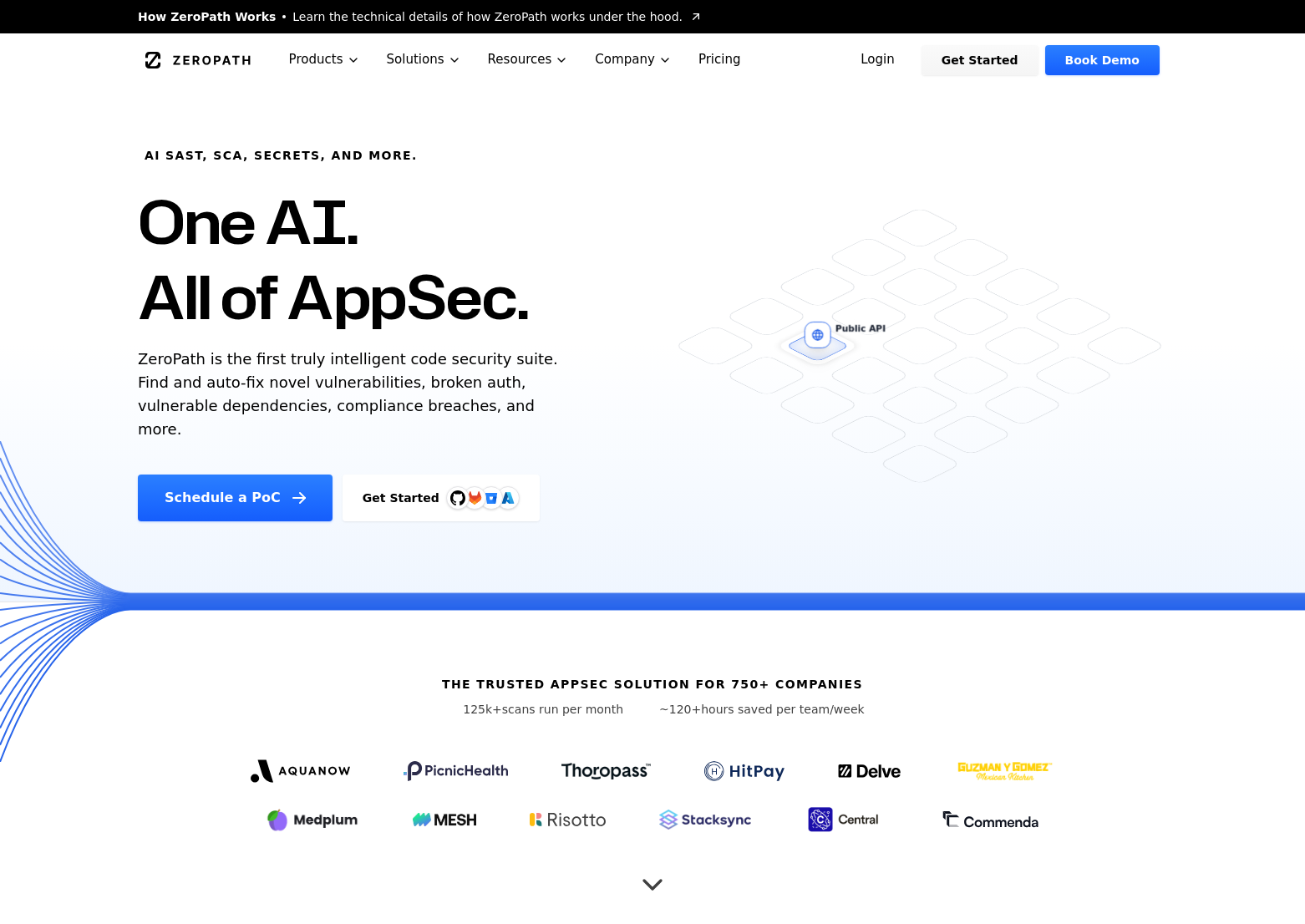 The image size is (1305, 924). Describe the element at coordinates (1102, 60) in the screenshot. I see `a: Book Demo` at that location.